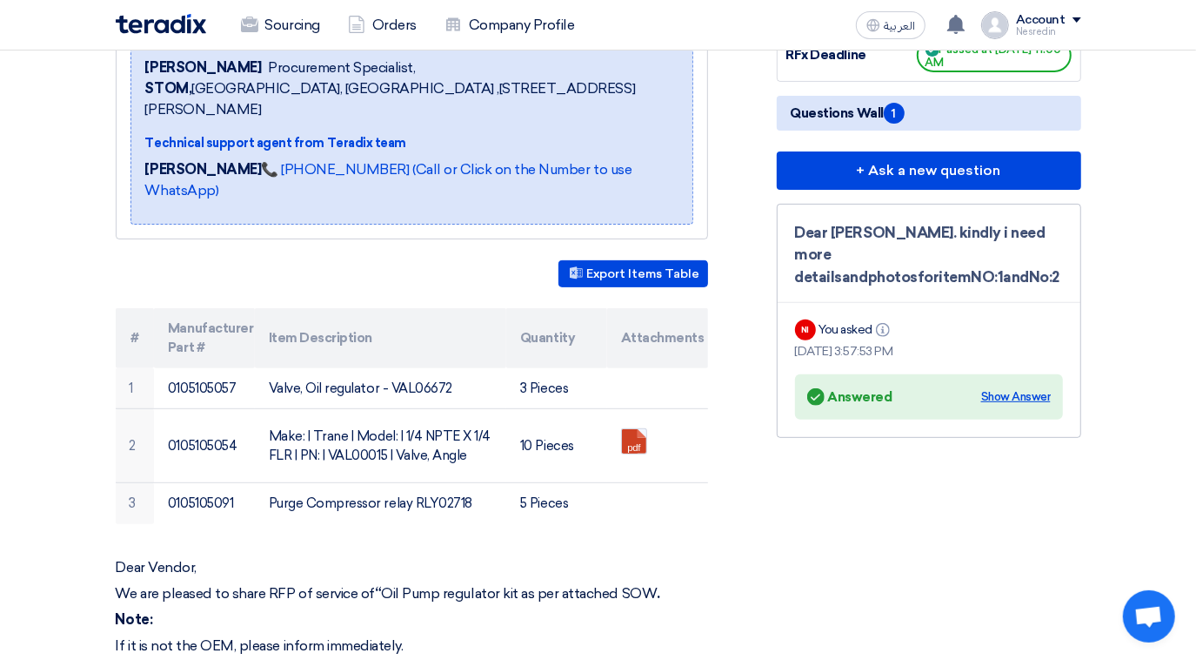  What do you see at coordinates (161, 23) in the screenshot?
I see `img: Teradix logo` at bounding box center [161, 23].